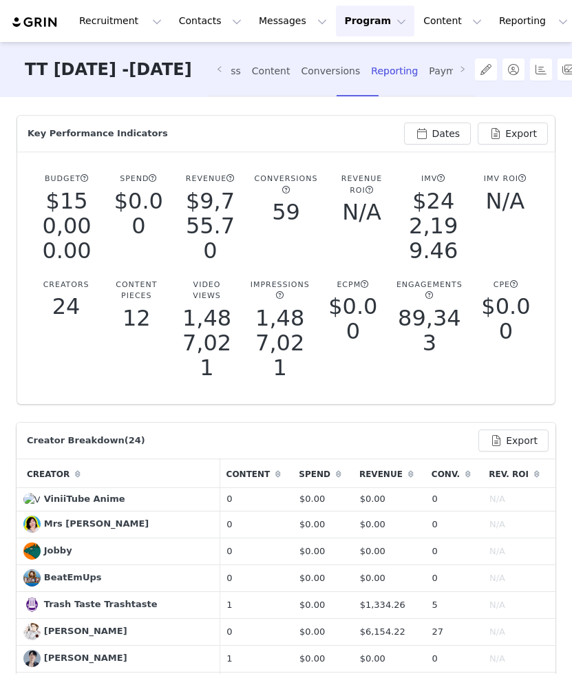 Image resolution: width=572 pixels, height=676 pixels. I want to click on div: Reporting, so click(395, 71).